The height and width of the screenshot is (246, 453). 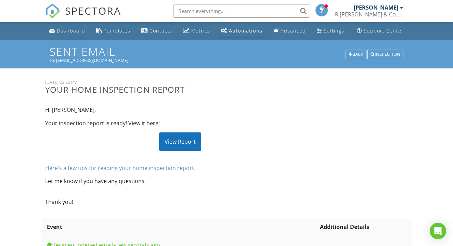 What do you see at coordinates (181, 227) in the screenshot?
I see `th: Event` at bounding box center [181, 227].